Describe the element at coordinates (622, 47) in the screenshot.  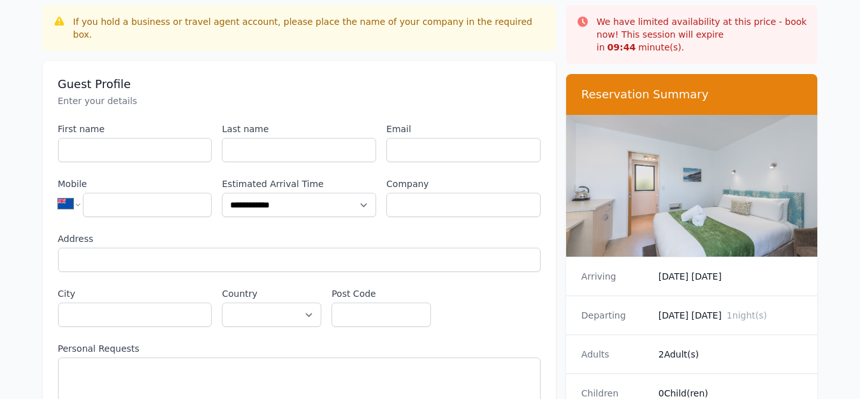
I see `strong: 09 : 44` at that location.